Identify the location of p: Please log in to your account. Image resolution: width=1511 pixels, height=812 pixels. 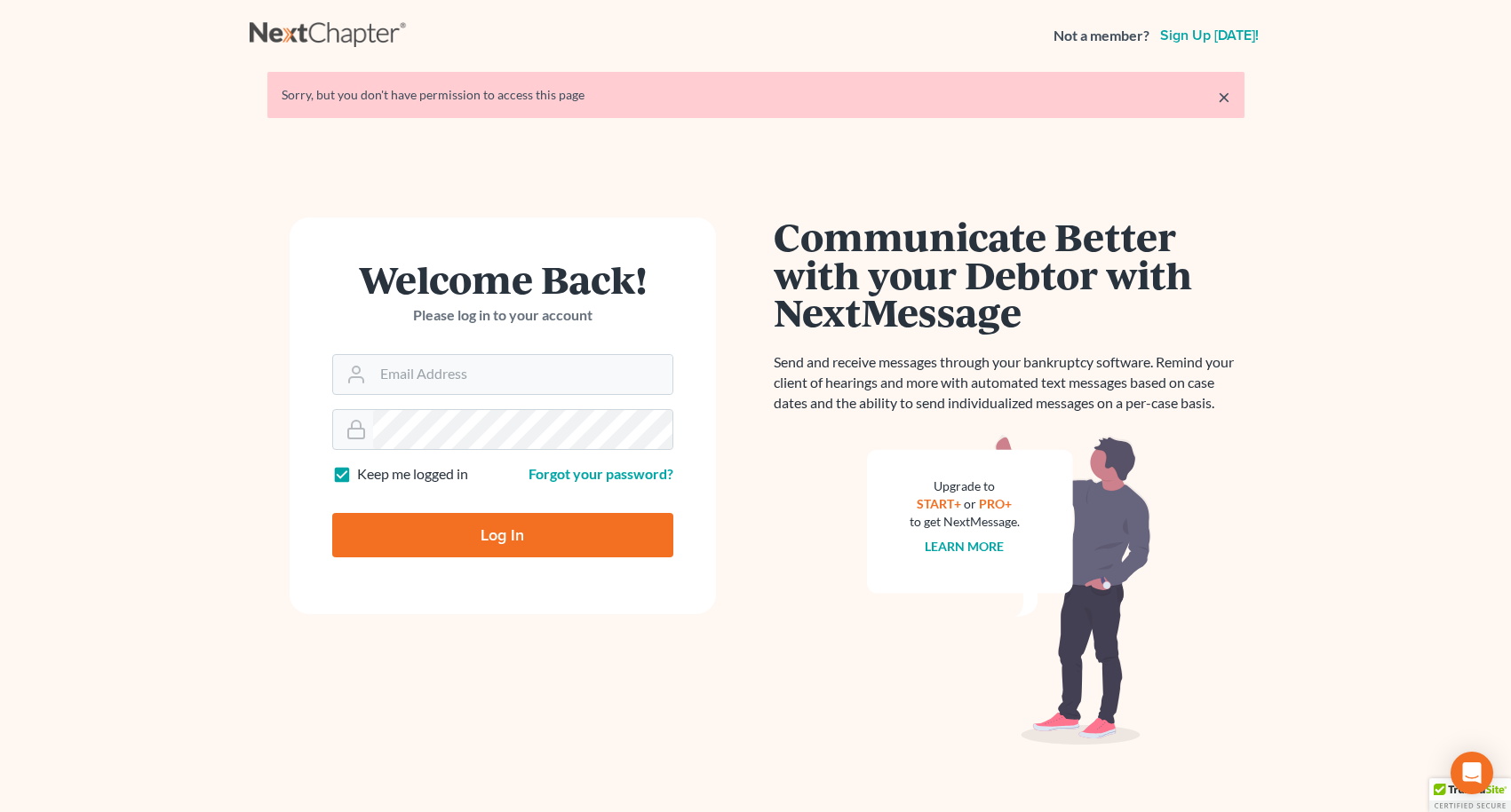
(502, 315).